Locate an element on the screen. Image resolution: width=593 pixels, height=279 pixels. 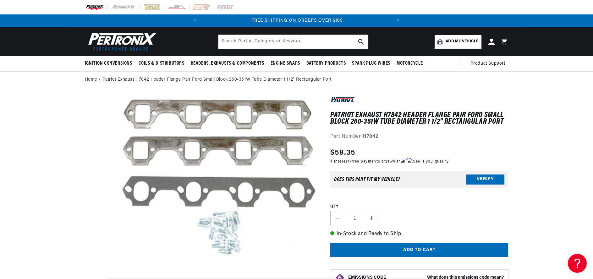
strong: H7842 is located at coordinates (371, 137).